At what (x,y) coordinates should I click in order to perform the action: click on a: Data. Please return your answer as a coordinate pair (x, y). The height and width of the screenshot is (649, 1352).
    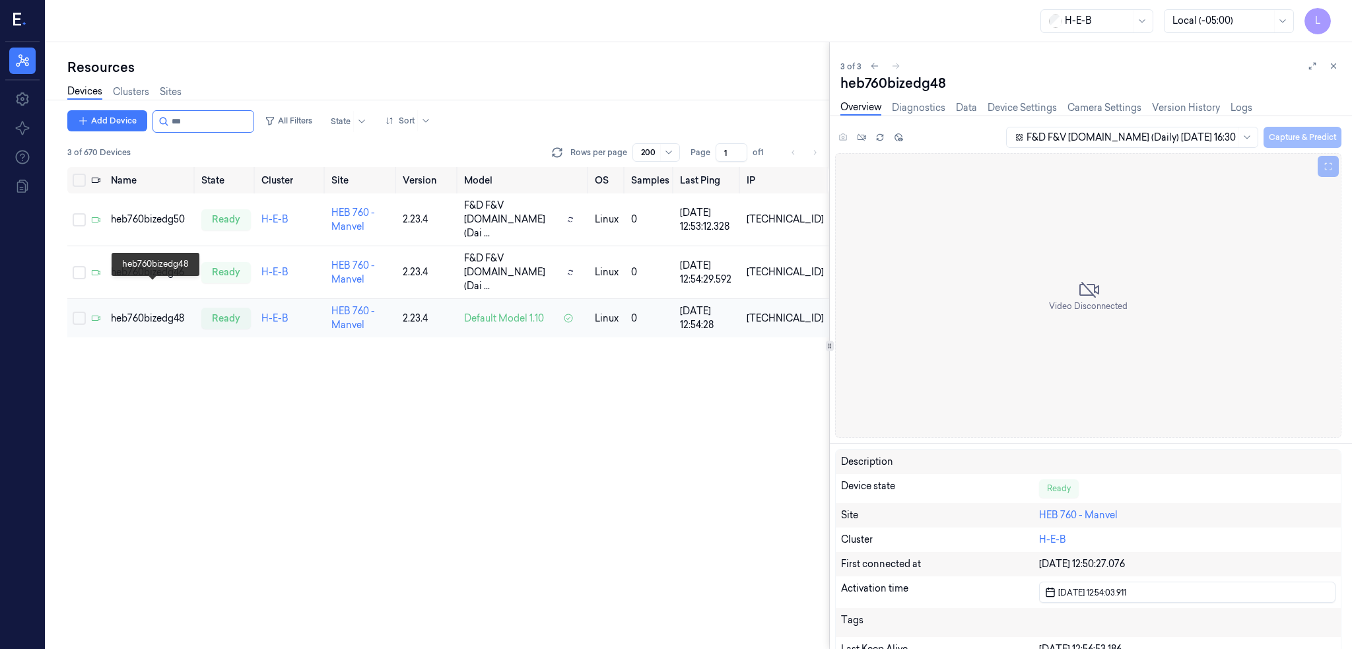
    Looking at the image, I should click on (966, 108).